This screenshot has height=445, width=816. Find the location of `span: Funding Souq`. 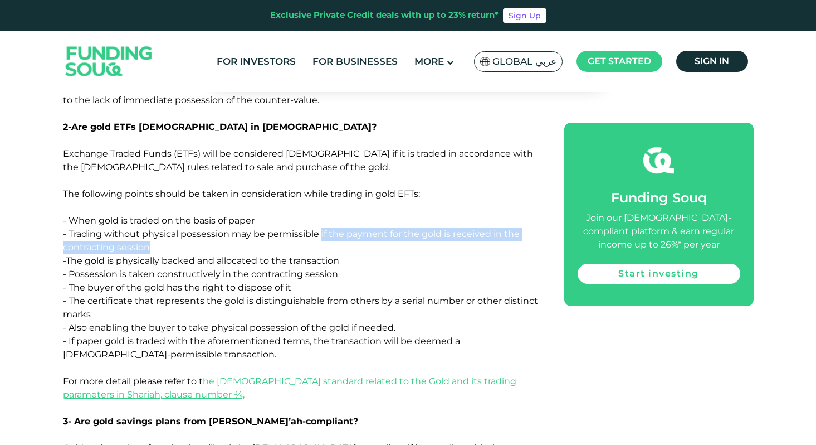

span: Funding Souq is located at coordinates (659, 197).